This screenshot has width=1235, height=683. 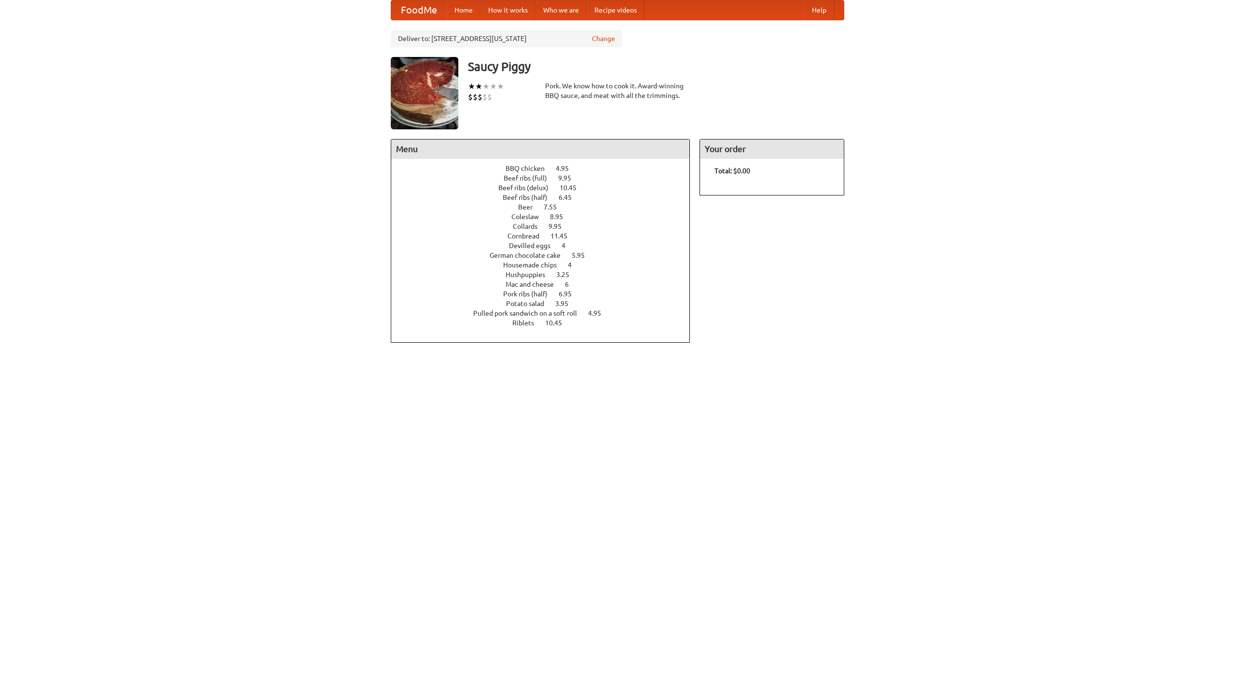 What do you see at coordinates (570, 197) in the screenshot?
I see `span: 6.45` at bounding box center [570, 197].